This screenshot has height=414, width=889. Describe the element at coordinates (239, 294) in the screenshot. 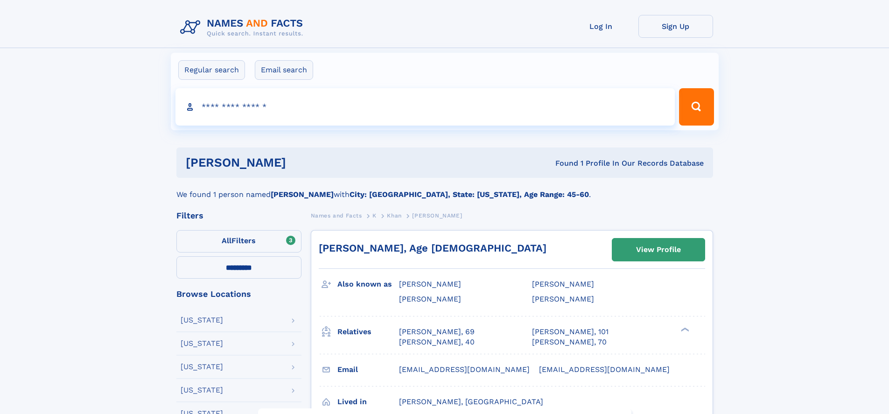

I see `div: Browse Locations` at that location.